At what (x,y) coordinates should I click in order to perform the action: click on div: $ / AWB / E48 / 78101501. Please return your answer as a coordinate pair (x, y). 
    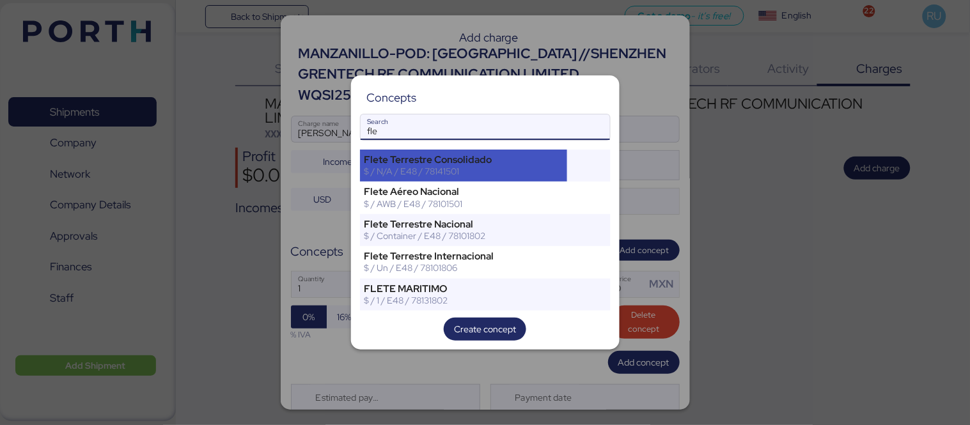
    Looking at the image, I should click on (464, 204).